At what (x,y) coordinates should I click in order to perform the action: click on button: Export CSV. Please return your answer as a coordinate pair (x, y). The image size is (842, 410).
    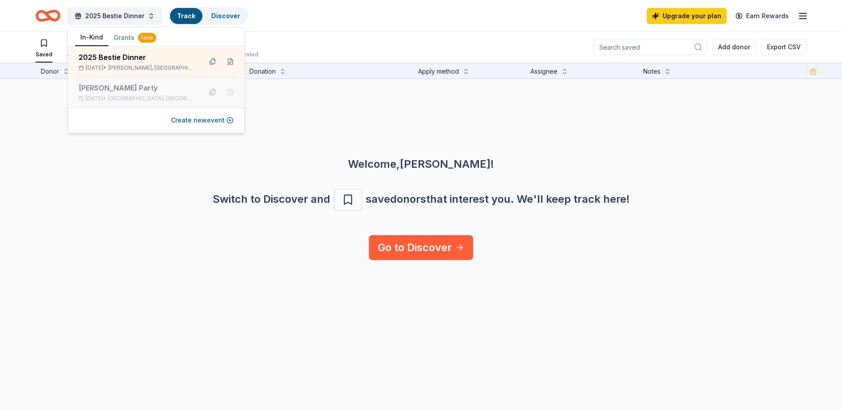
    Looking at the image, I should click on (784, 47).